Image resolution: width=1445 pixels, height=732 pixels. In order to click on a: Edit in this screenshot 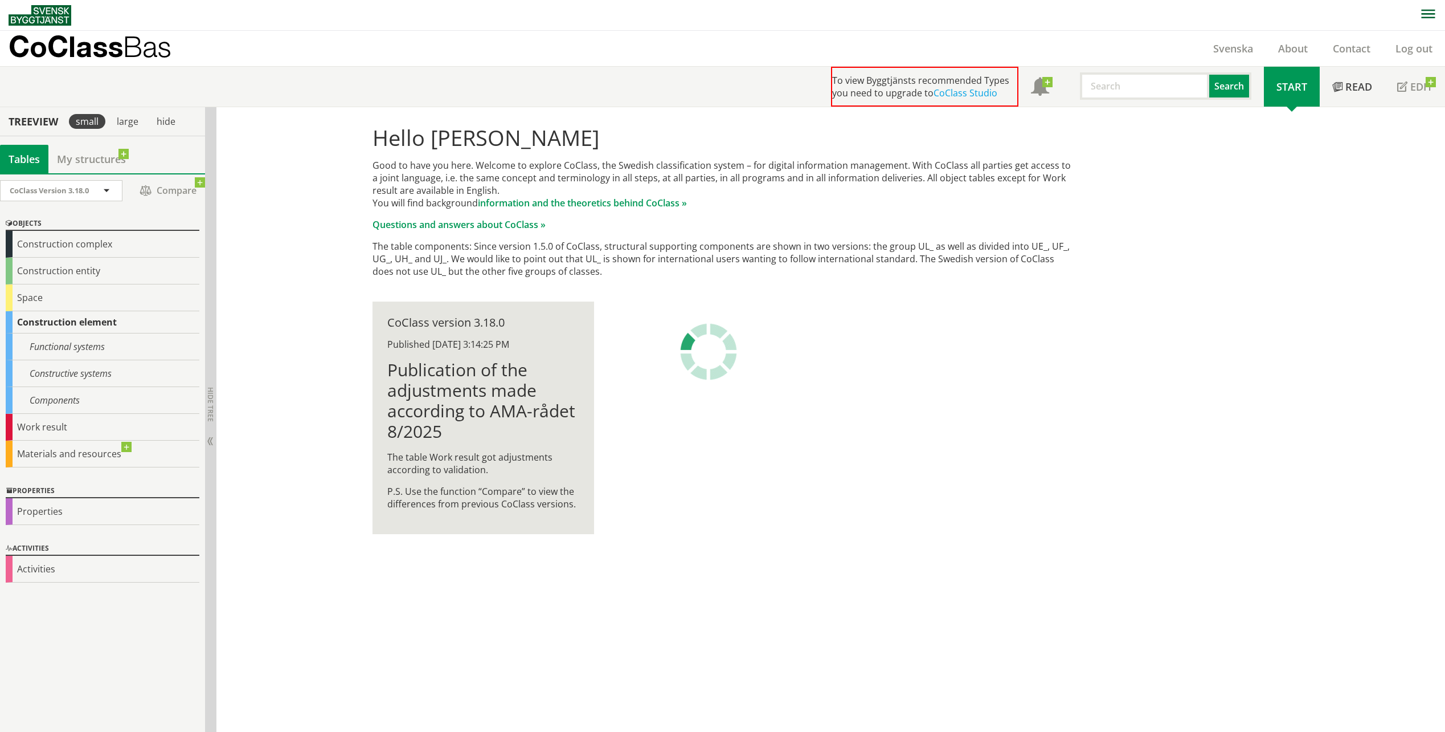, I will do `click(1415, 87)`.